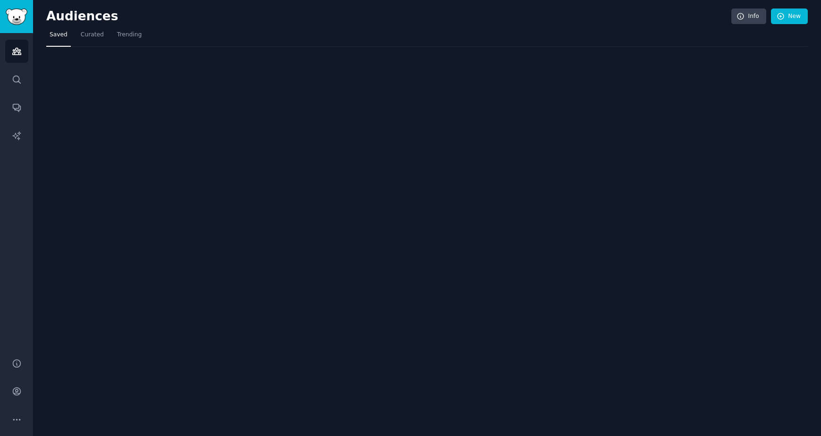 The image size is (821, 436). I want to click on span: Saved, so click(59, 35).